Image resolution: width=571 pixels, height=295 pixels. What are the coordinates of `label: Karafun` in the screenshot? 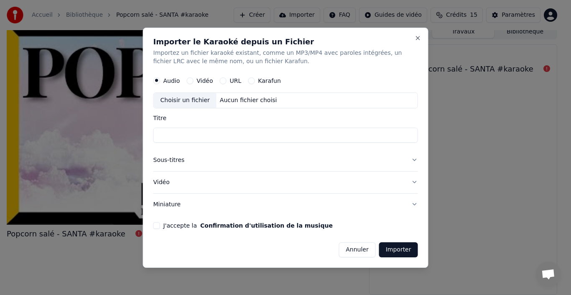 It's located at (269, 81).